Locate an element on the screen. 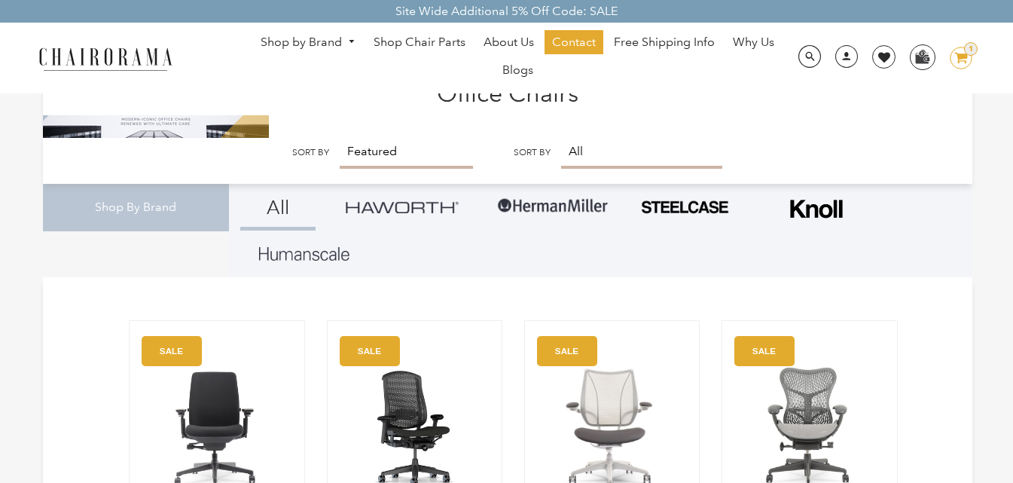 This screenshot has height=483, width=1013. img: PHOTO-2024-07-09-00-53-10-removebg-preview.png is located at coordinates (685, 207).